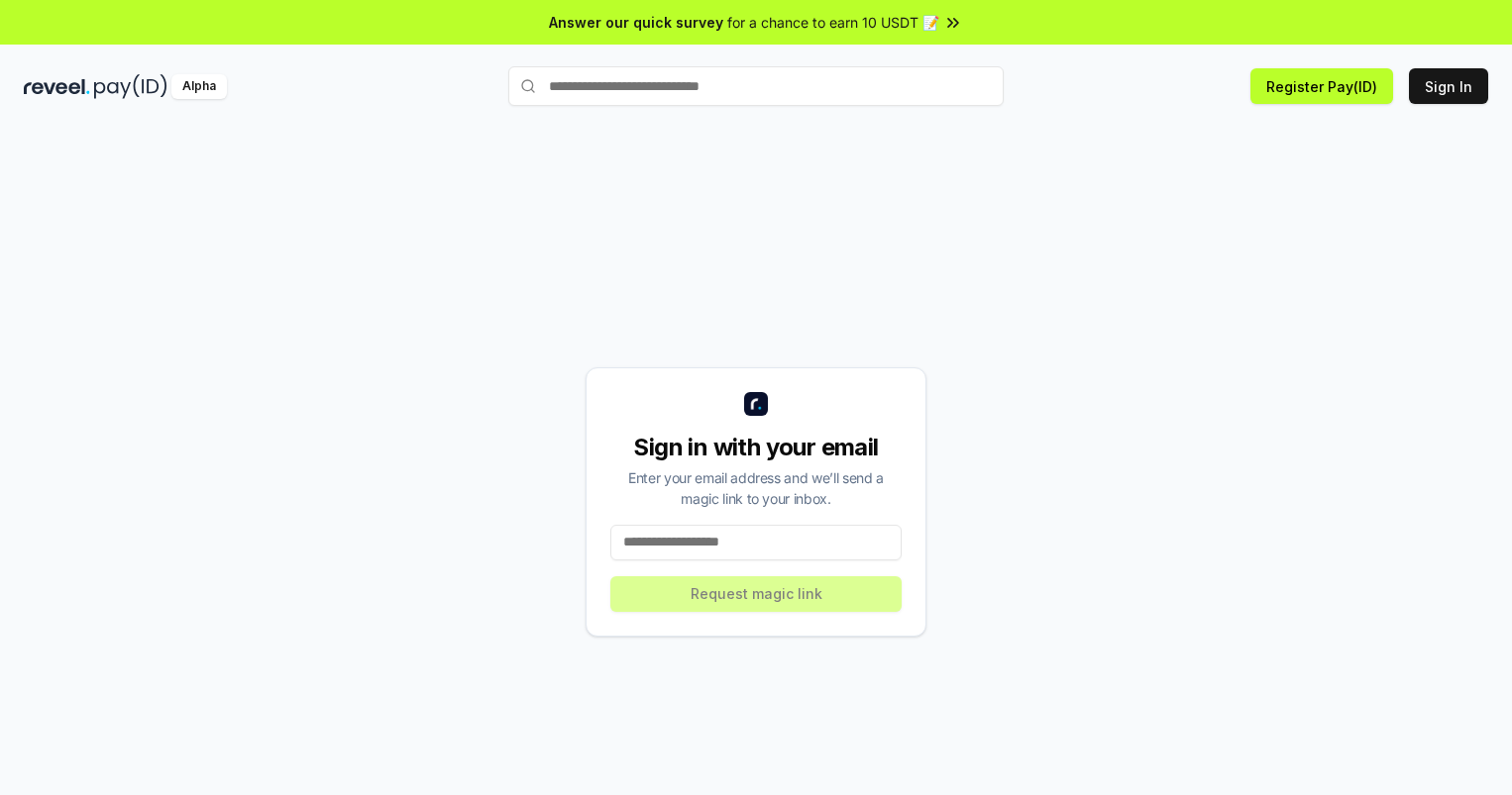  Describe the element at coordinates (1321, 86) in the screenshot. I see `button: Register Pay(ID)` at that location.